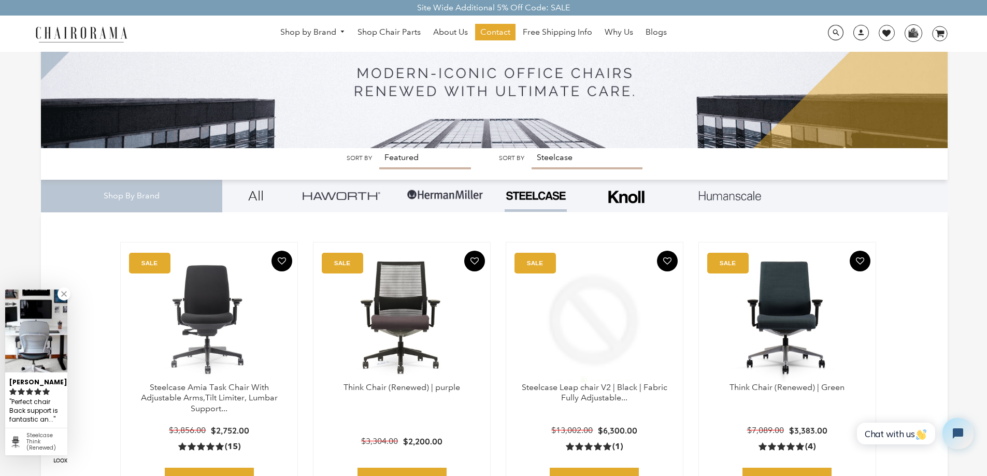 This screenshot has width=987, height=476. Describe the element at coordinates (401, 318) in the screenshot. I see `img: Think Chair (Renewed) | purple - chairorama` at that location.